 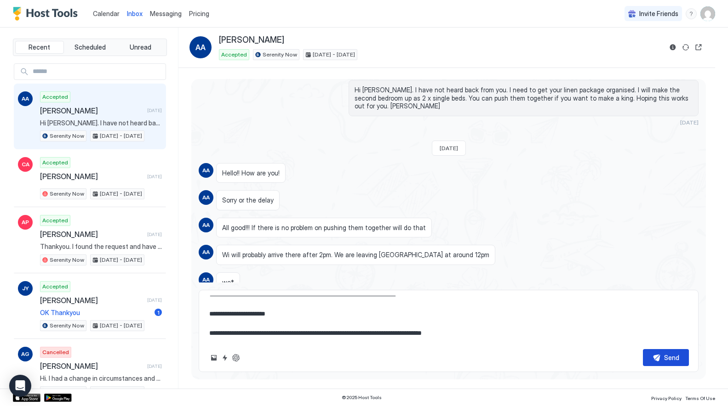 What do you see at coordinates (25, 289) in the screenshot?
I see `span: JY` at bounding box center [25, 289].